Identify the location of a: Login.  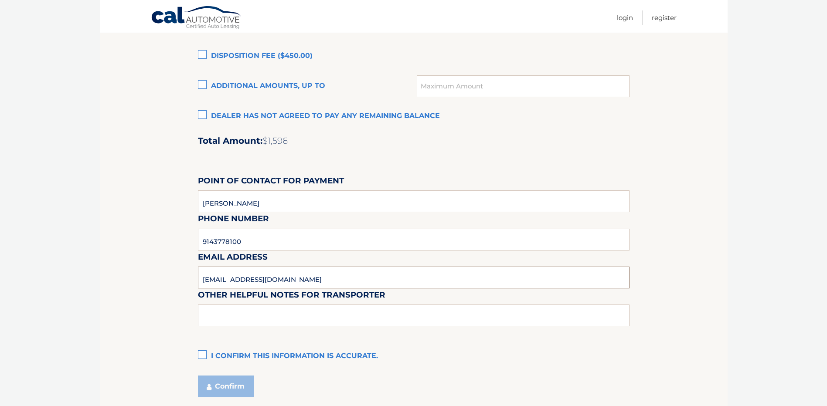
(624, 17).